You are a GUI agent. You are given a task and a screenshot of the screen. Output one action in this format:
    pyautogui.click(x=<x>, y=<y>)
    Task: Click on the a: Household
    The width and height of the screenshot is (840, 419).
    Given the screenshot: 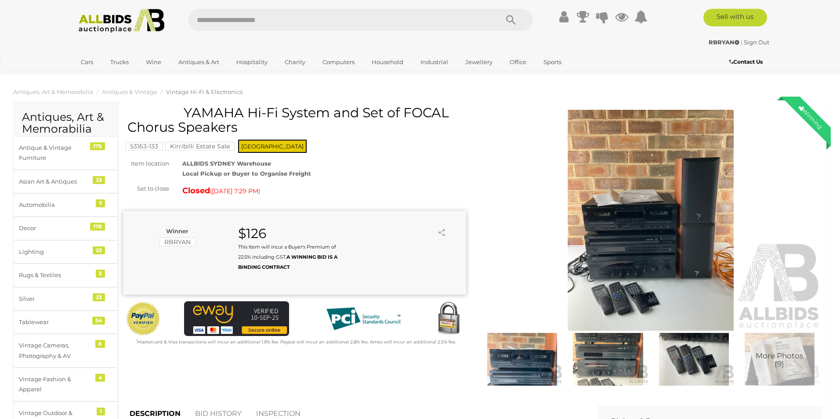 What is the action you would take?
    pyautogui.click(x=387, y=62)
    